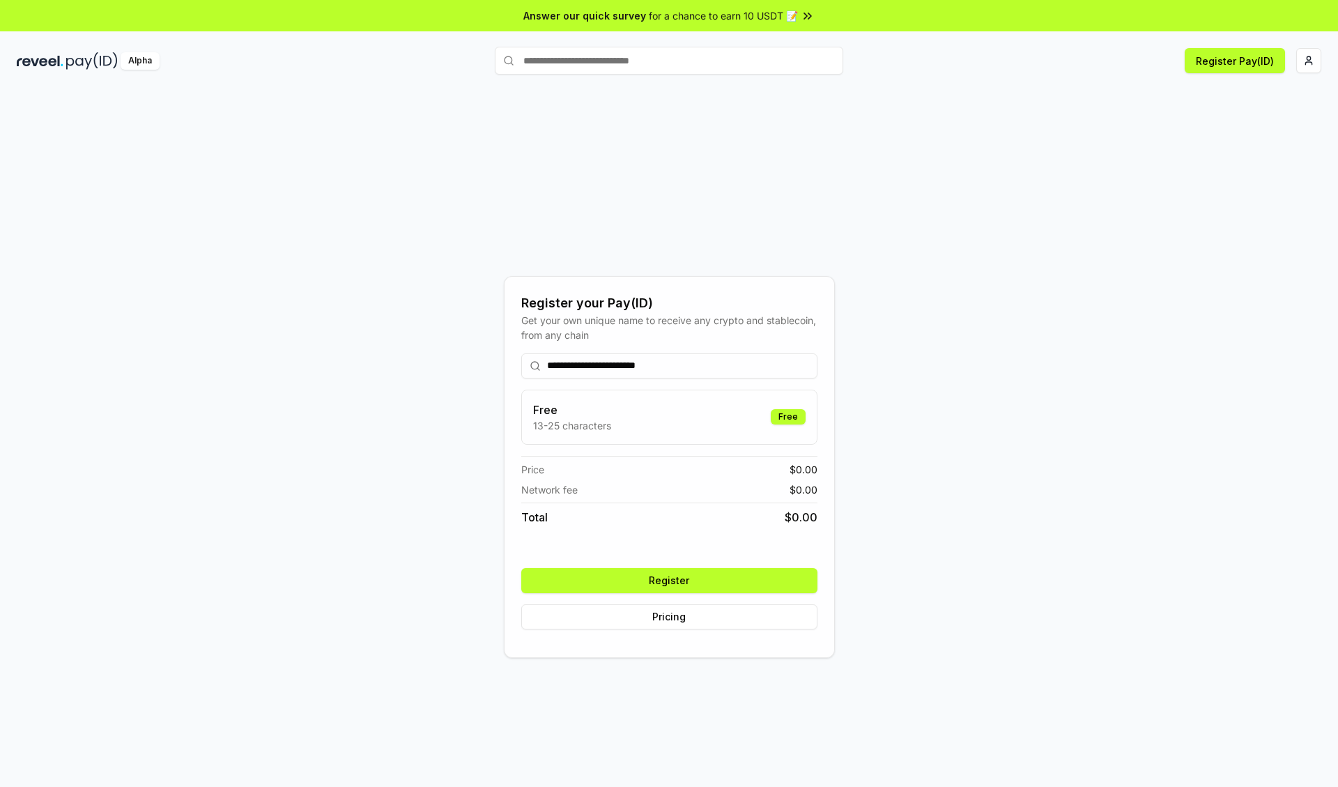 Image resolution: width=1338 pixels, height=787 pixels. Describe the element at coordinates (549, 489) in the screenshot. I see `span: Network fee` at that location.